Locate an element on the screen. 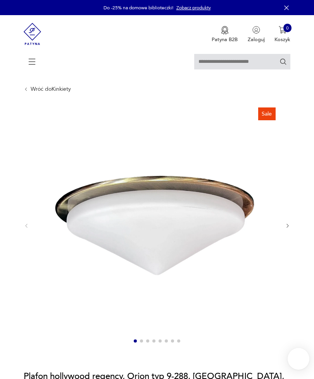 This screenshot has width=314, height=379. img: Ikona medalu is located at coordinates (225, 30).